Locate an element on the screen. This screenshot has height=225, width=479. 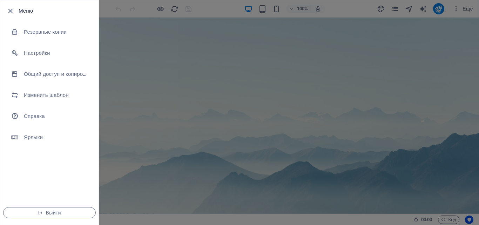
h6: Резервные копии is located at coordinates (56, 32).